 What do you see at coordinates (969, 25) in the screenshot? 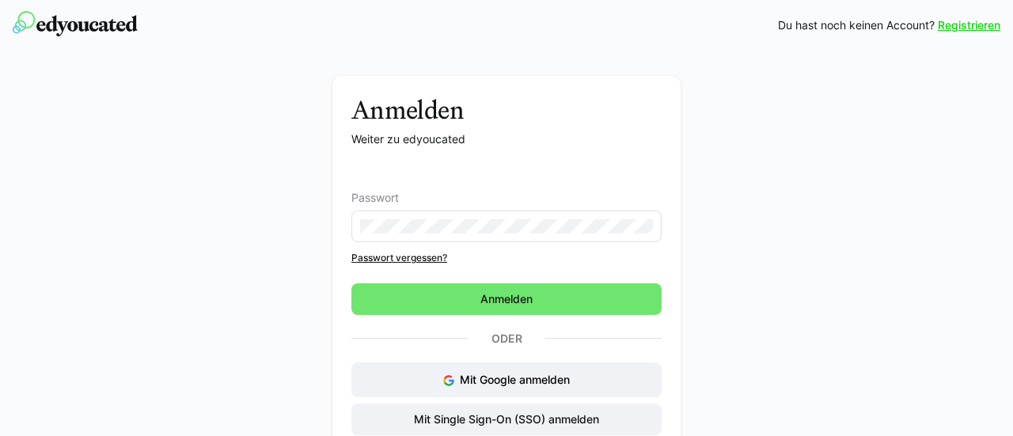
I see `a: Registrieren` at bounding box center [969, 25].